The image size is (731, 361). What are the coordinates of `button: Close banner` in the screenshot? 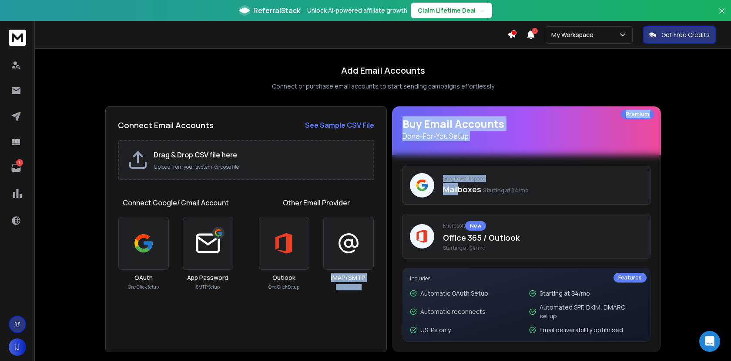 It's located at (722, 16).